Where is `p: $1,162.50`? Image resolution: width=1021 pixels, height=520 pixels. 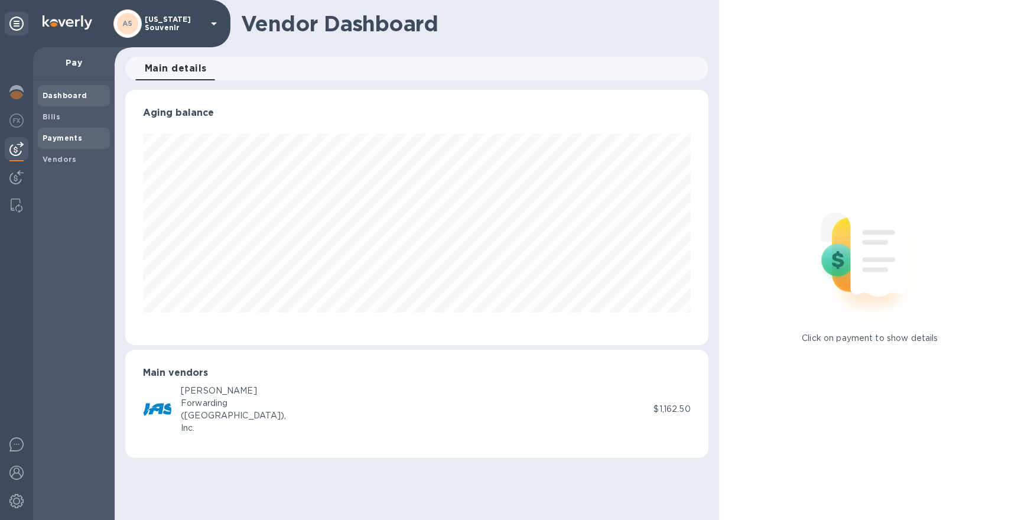
p: $1,162.50 is located at coordinates (672, 409).